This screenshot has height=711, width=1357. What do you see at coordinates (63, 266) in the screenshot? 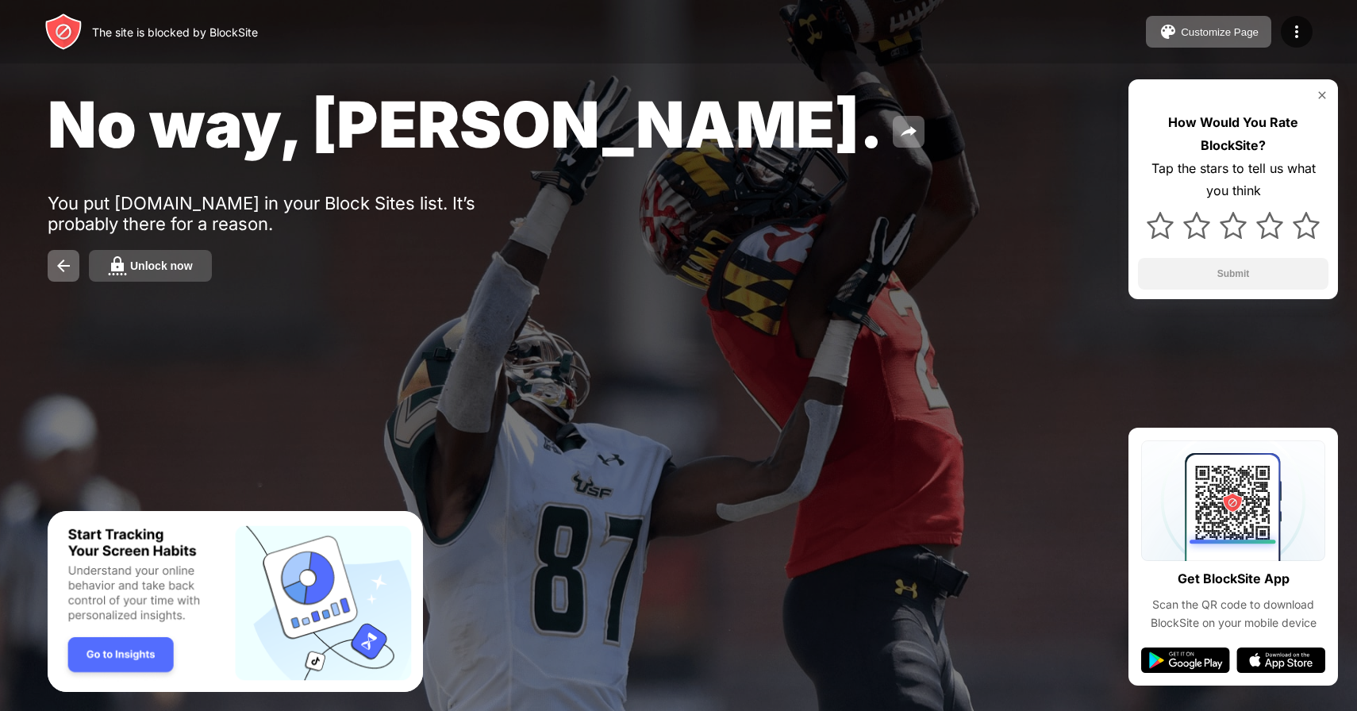
I see `img: back.svg` at bounding box center [63, 266].